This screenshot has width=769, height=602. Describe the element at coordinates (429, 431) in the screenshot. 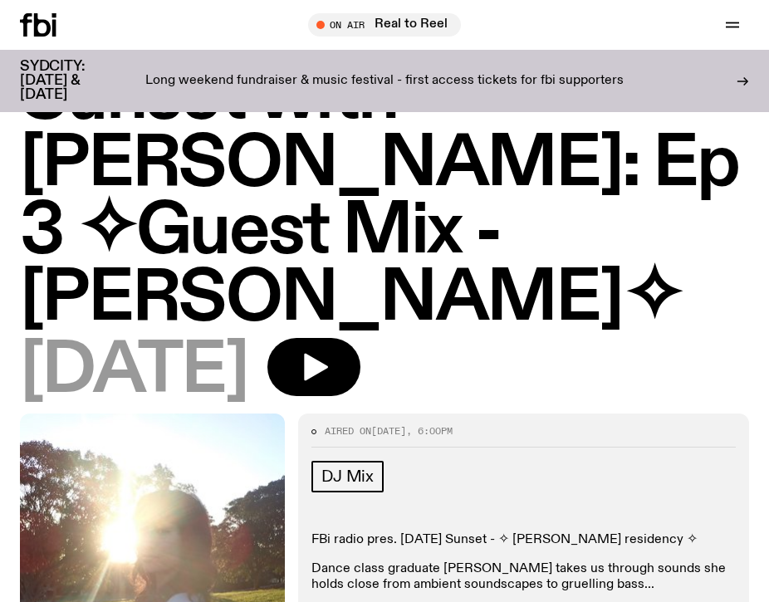

I see `span: , 6:00pm` at that location.